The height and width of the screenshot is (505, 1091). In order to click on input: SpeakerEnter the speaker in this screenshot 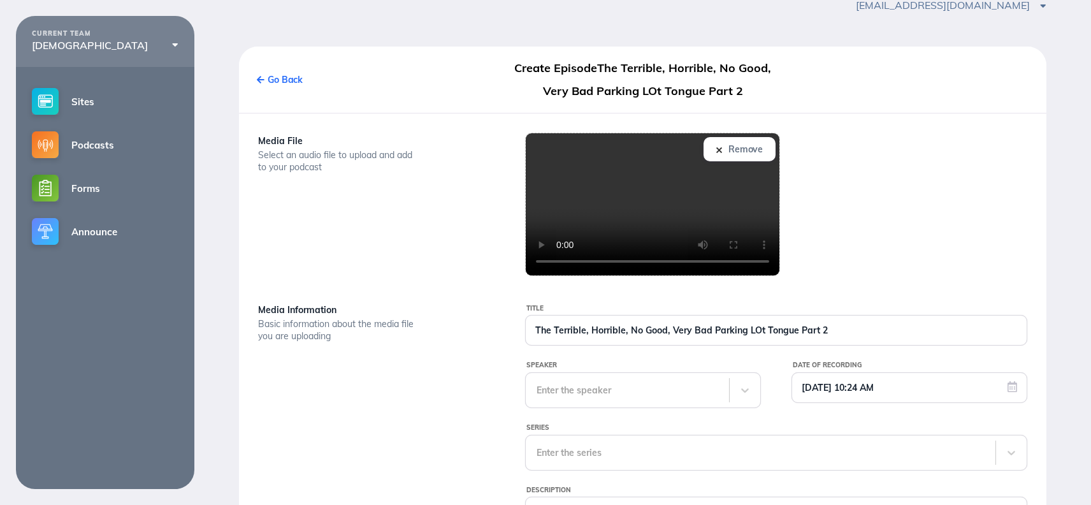, I will do `click(538, 390)`.